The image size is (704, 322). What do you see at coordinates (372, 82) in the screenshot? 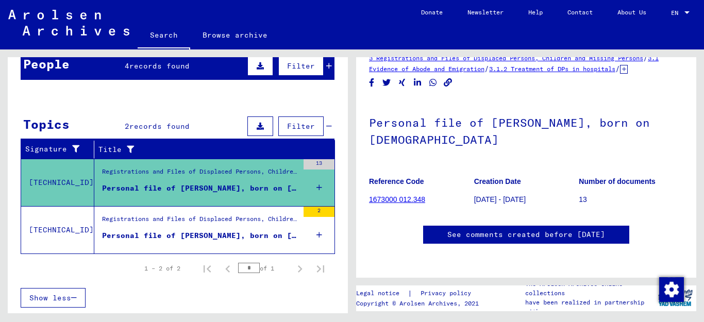
I see `button: Share on Facebook` at bounding box center [372, 82].